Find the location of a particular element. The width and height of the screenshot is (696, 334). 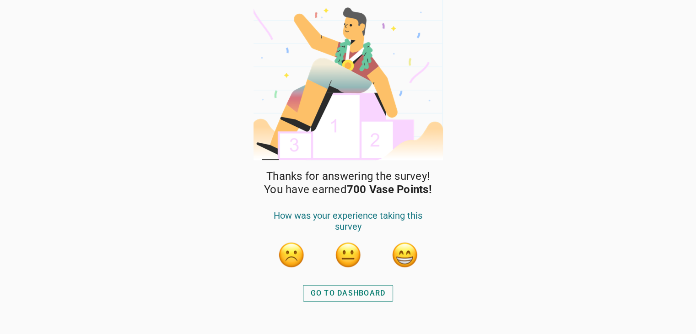

span: Thanks for answering the survey! is located at coordinates (348, 176).